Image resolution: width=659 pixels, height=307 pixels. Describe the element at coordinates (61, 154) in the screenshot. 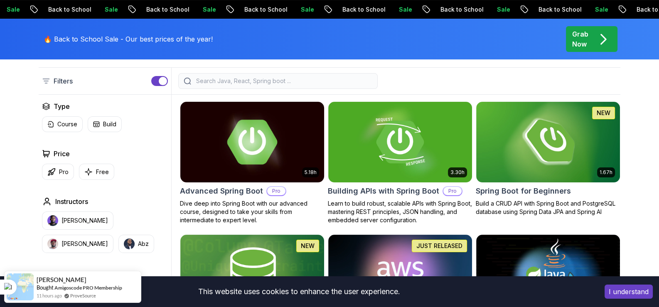

I see `h2: Price` at that location.